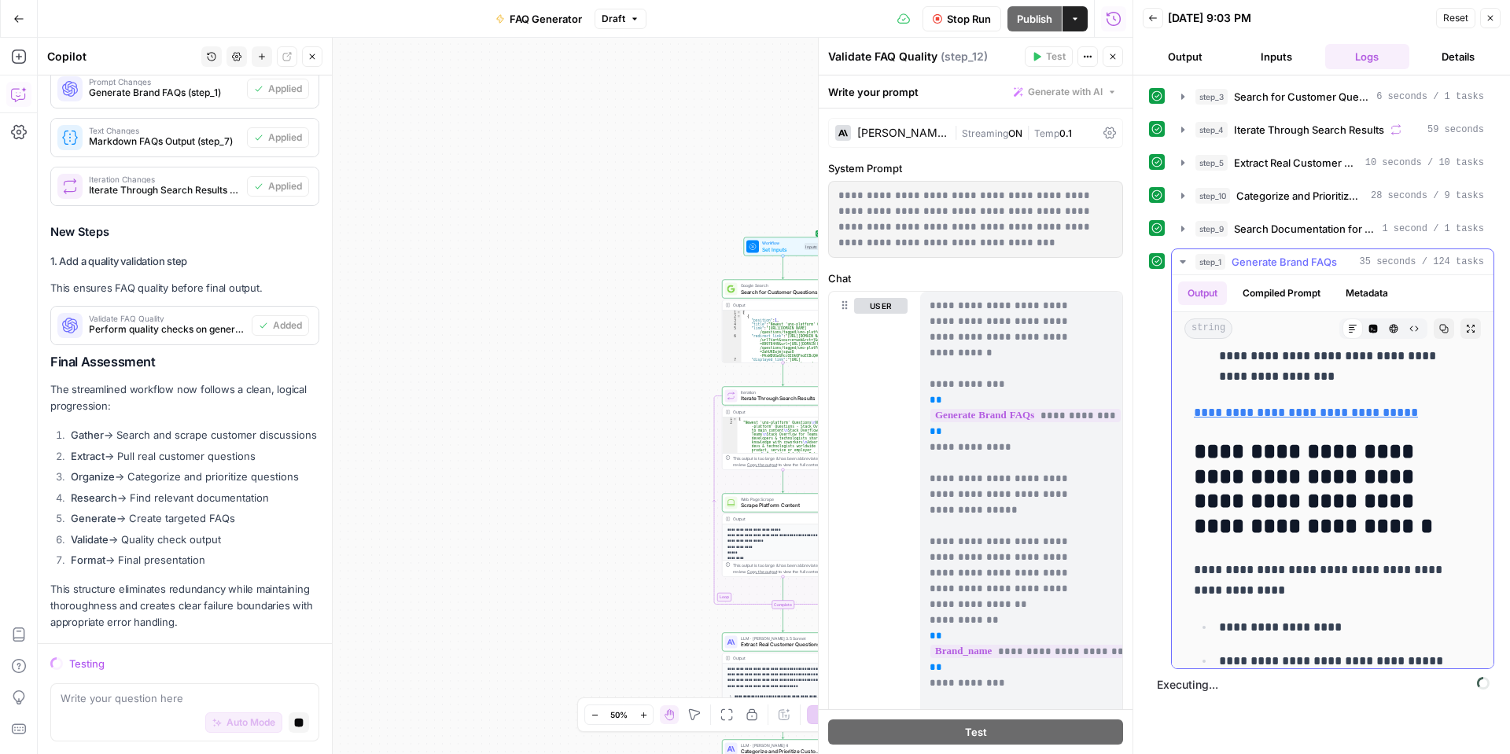 This screenshot has width=1510, height=754. Describe the element at coordinates (783, 620) in the screenshot. I see `g: Edge from step_4-iteration-end to step_5` at that location.